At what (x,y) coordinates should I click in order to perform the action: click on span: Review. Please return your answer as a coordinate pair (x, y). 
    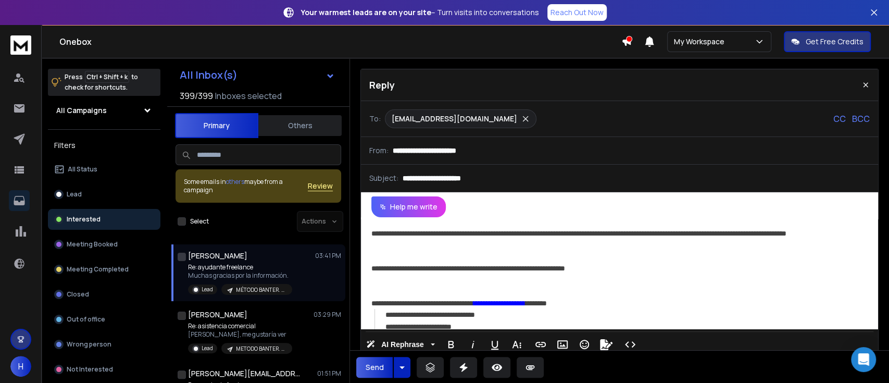
    Looking at the image, I should click on (320, 186).